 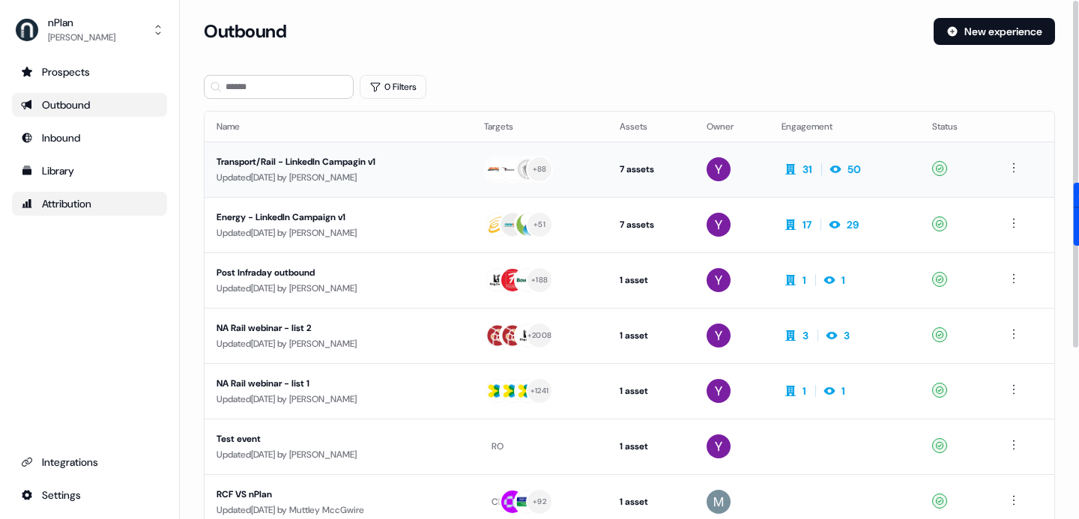 I want to click on a: Go to outbound experience, so click(x=89, y=105).